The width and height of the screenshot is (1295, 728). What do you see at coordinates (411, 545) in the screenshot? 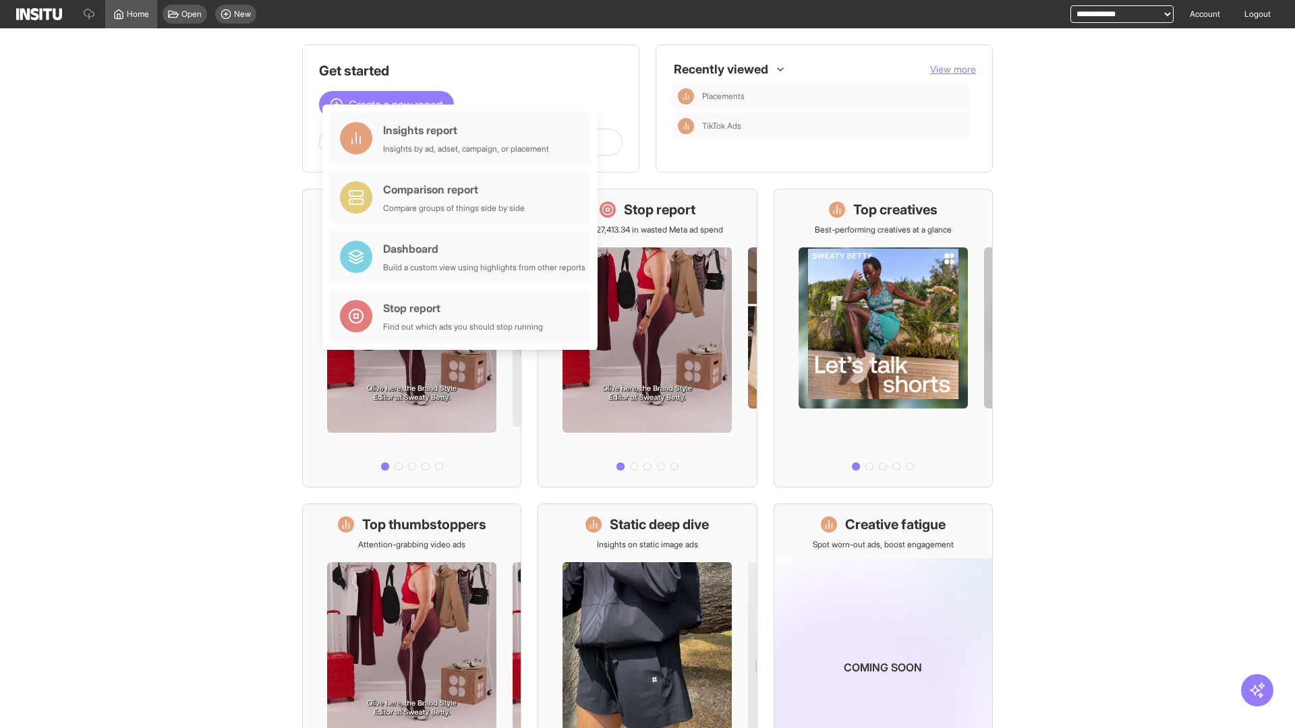
I see `p: Attention-grabbing video ads` at bounding box center [411, 545].